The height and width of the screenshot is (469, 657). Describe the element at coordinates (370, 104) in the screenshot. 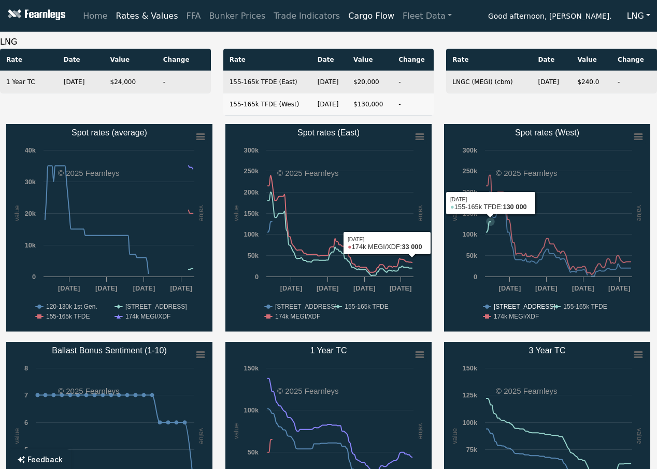

I see `td: $130,000` at that location.